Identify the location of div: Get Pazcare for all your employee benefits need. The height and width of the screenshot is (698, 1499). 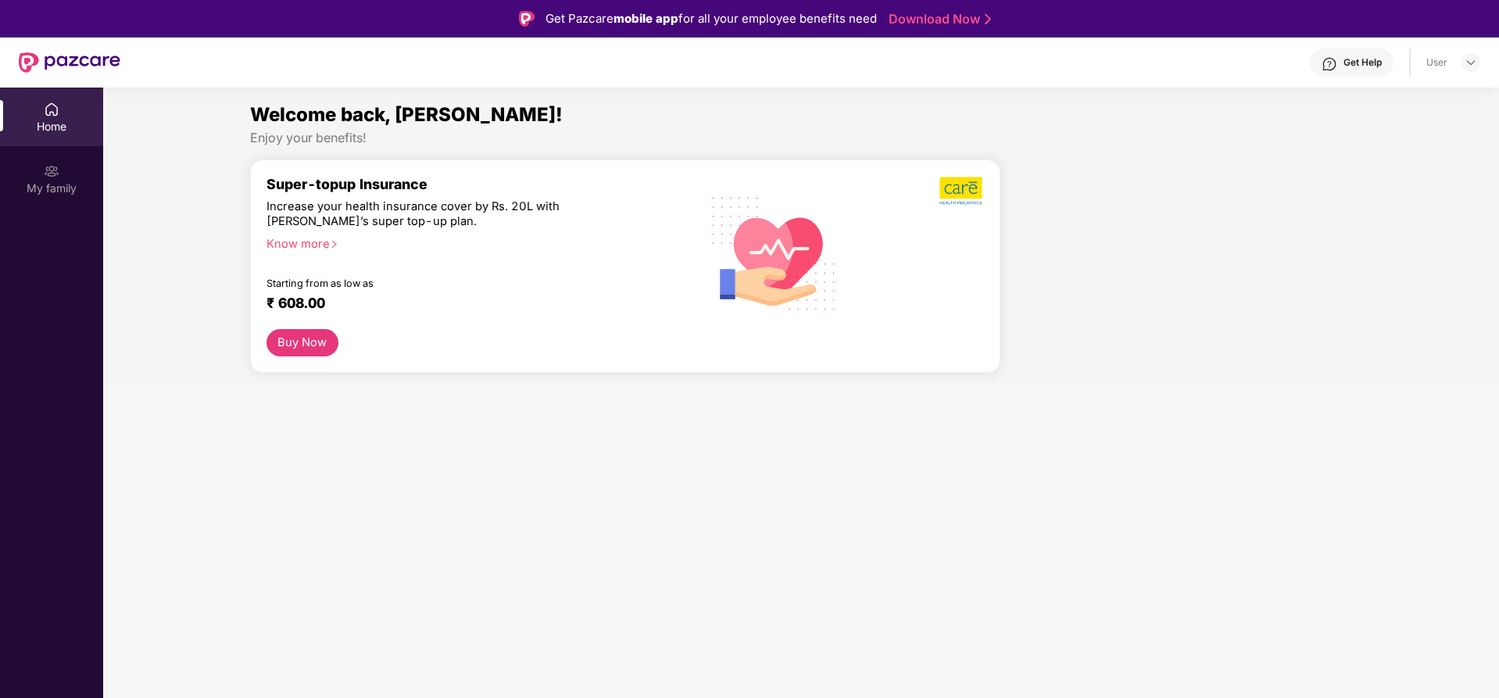
(711, 19).